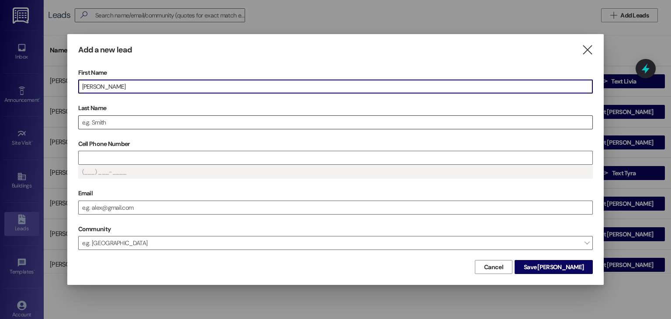  What do you see at coordinates (336, 193) in the screenshot?
I see `label: Email` at bounding box center [336, 193].